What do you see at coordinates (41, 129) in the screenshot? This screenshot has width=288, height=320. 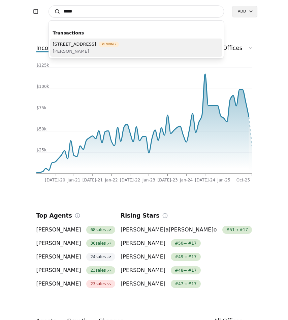 I see `tspan: $50k` at bounding box center [41, 129].